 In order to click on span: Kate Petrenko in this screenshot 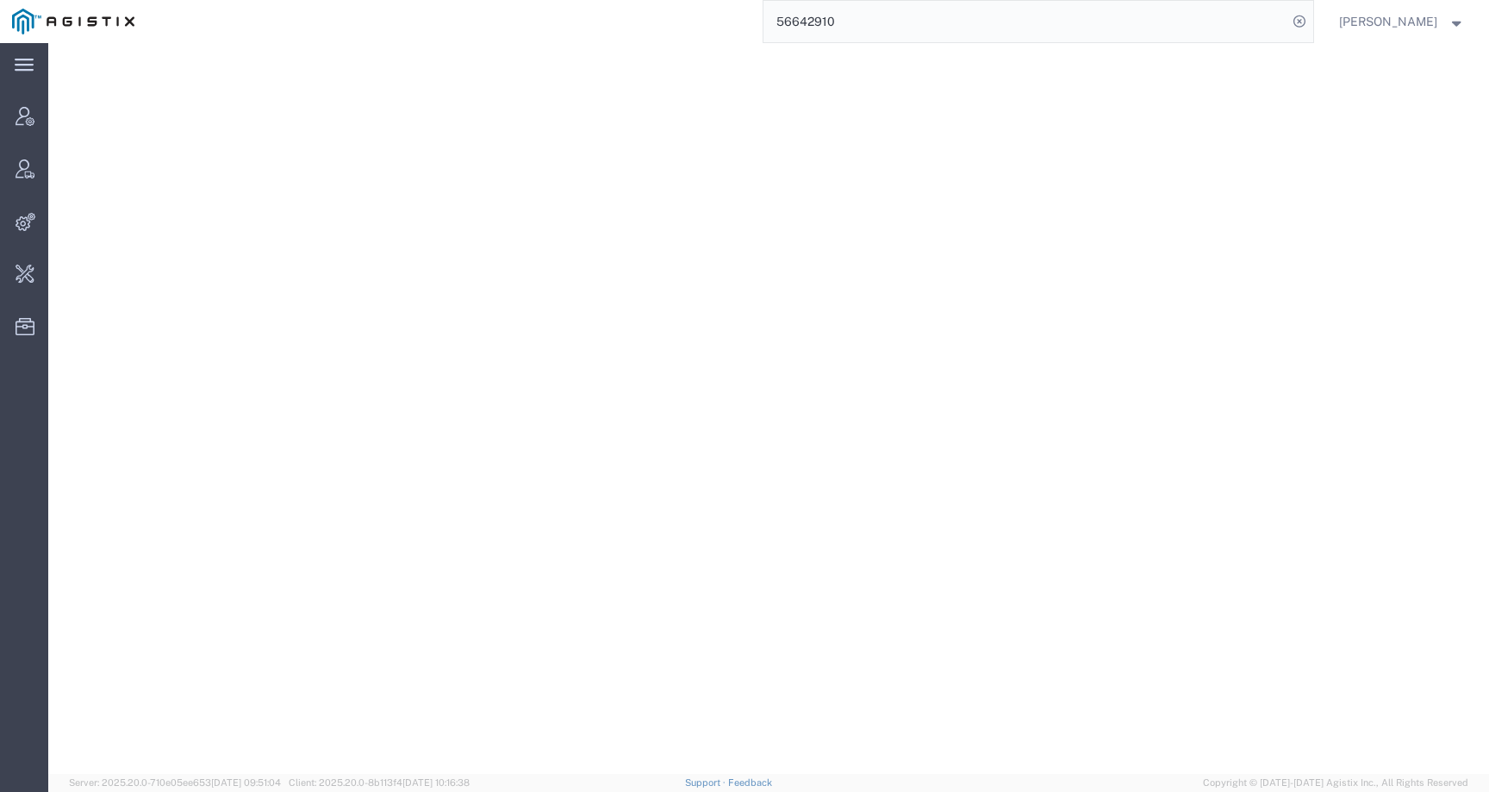, I will do `click(1389, 22)`.